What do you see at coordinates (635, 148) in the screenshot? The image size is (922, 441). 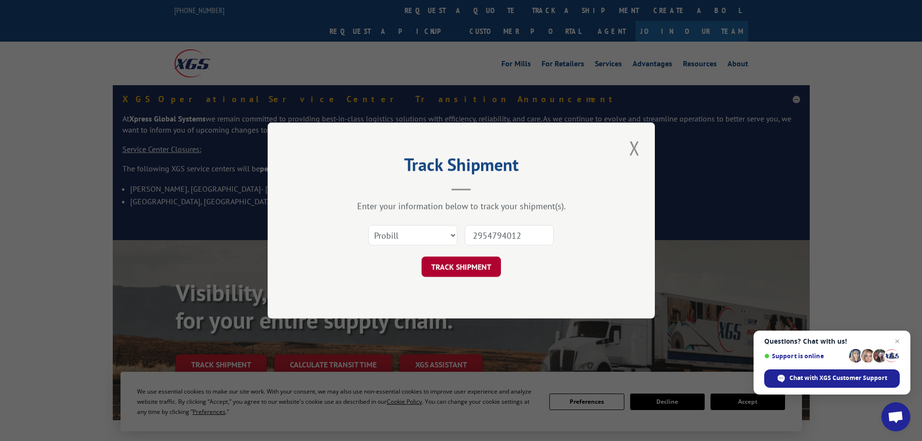 I see `button: Close modal` at bounding box center [635, 148].